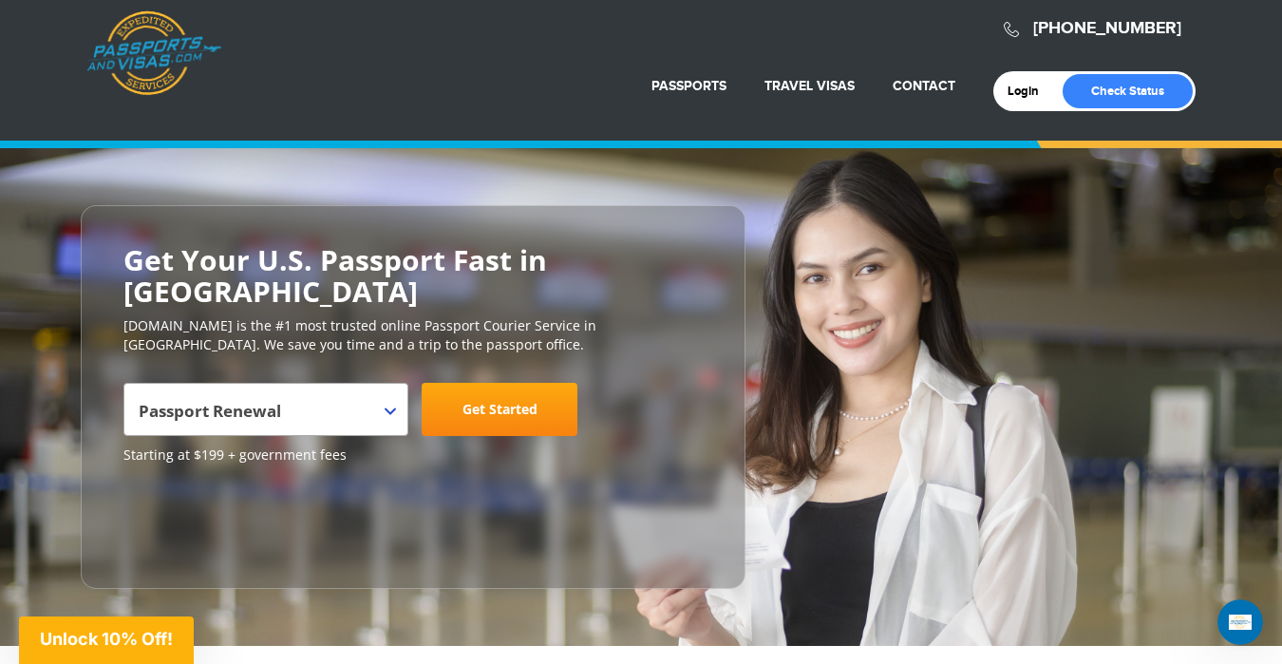 The width and height of the screenshot is (1282, 664). I want to click on span: Unlock 10% Off!, so click(106, 638).